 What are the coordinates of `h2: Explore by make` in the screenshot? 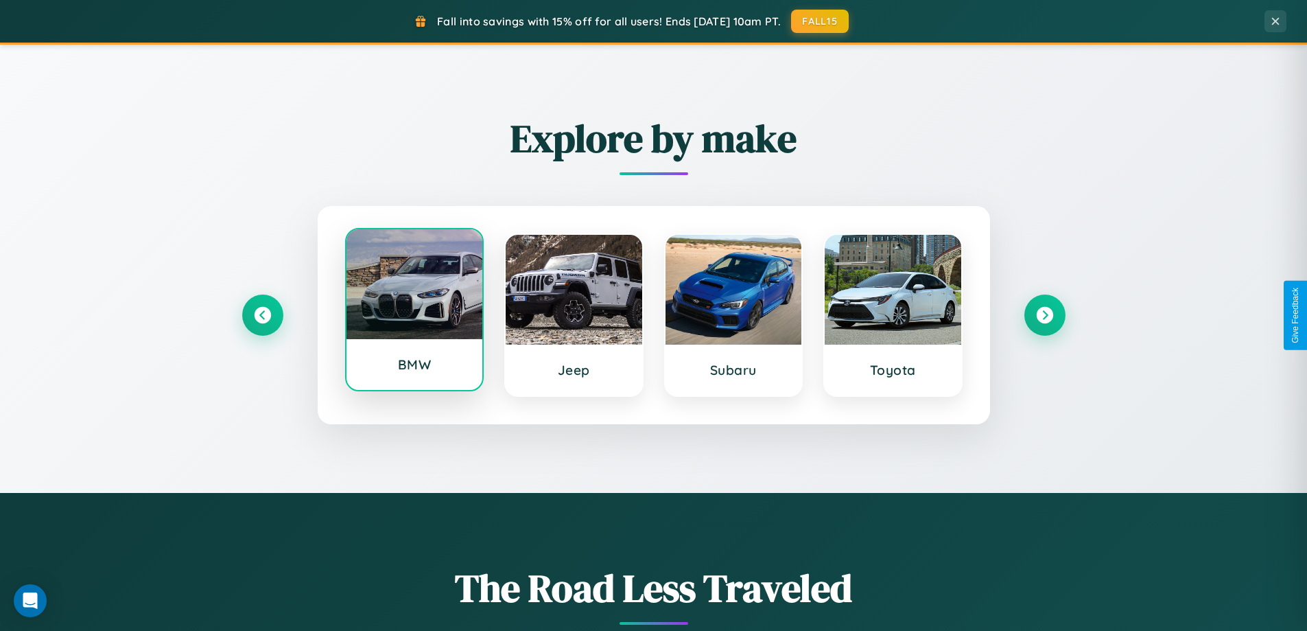 It's located at (654, 138).